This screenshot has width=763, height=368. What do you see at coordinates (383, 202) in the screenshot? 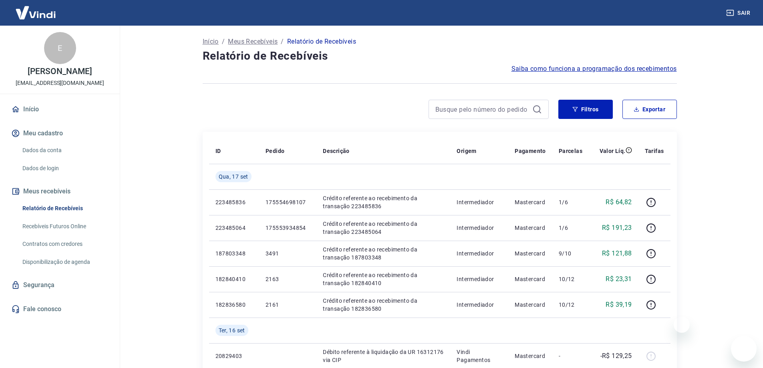
I see `p: Crédito referente ao recebimento da transação 223485836` at bounding box center [383, 202].